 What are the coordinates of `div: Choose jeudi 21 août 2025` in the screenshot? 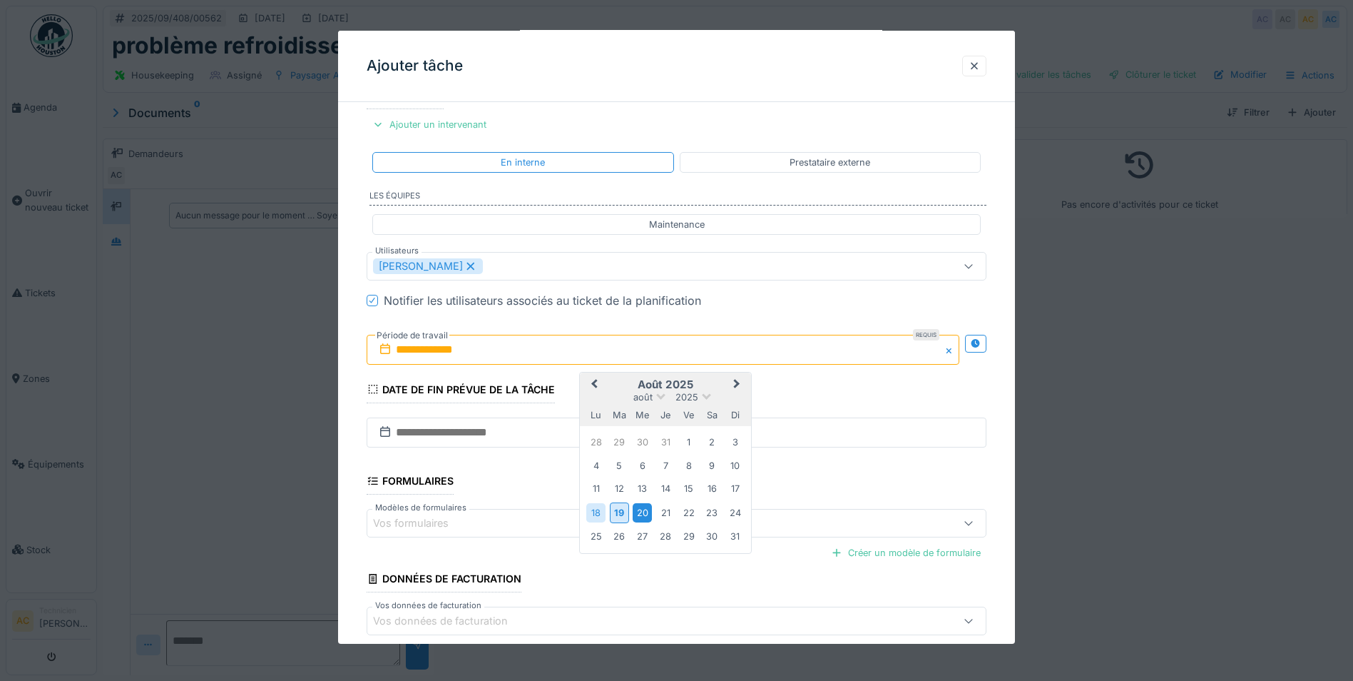 It's located at (666, 512).